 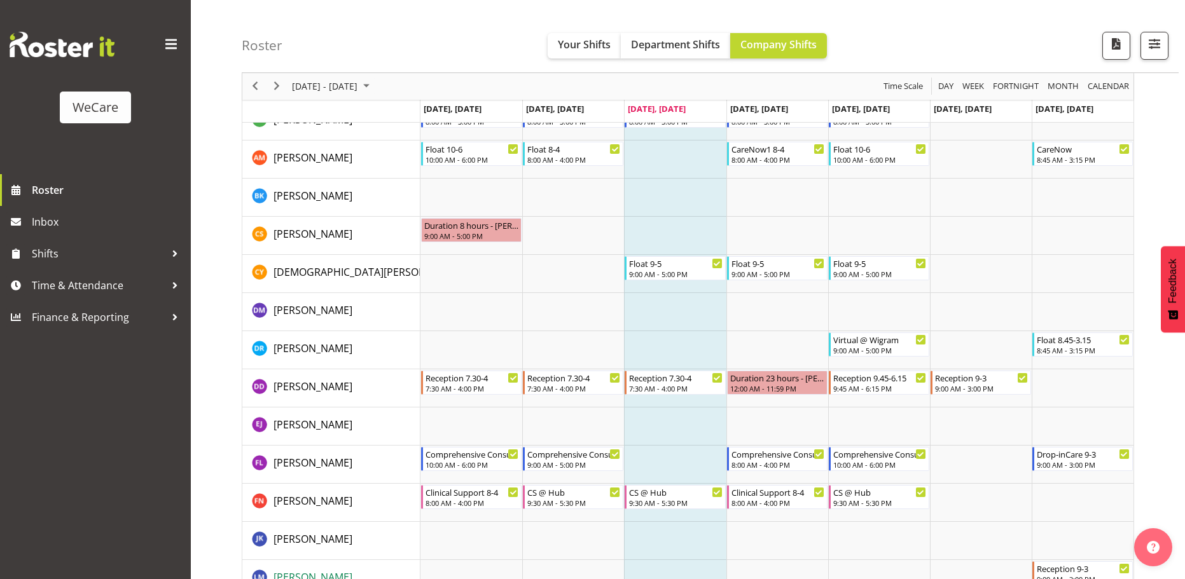 I want to click on img: Rosterit website logo, so click(x=62, y=45).